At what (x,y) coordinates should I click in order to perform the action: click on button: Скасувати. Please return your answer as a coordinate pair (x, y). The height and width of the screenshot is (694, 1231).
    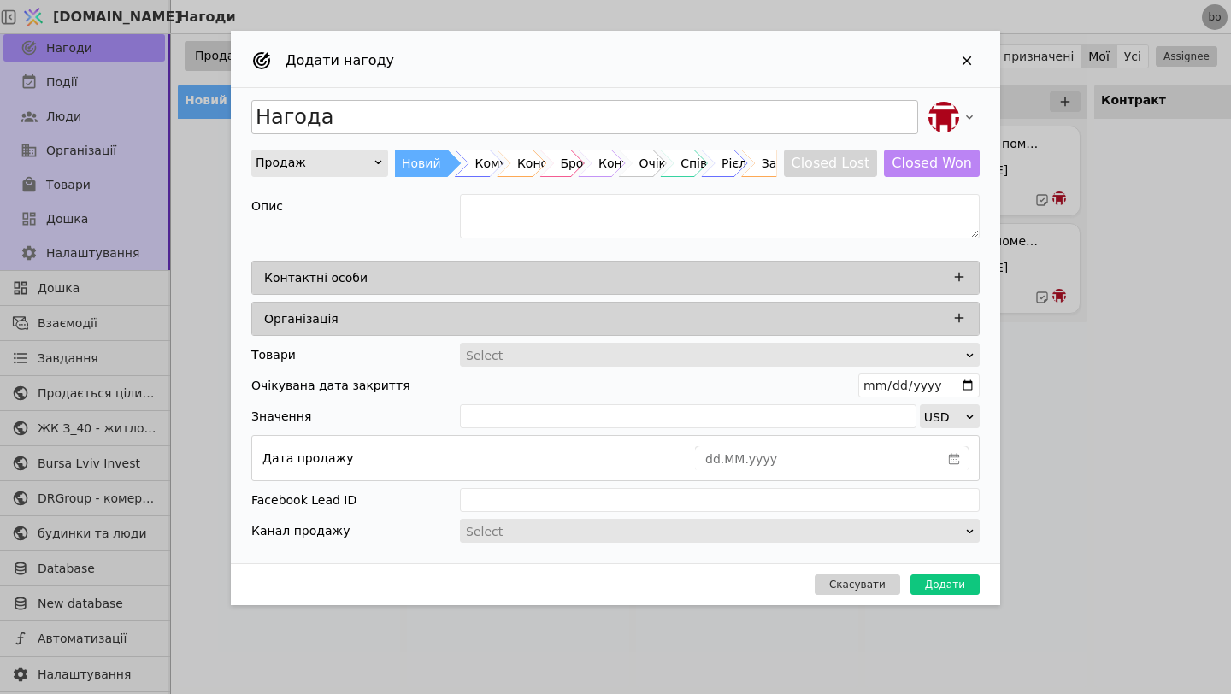
    Looking at the image, I should click on (857, 585).